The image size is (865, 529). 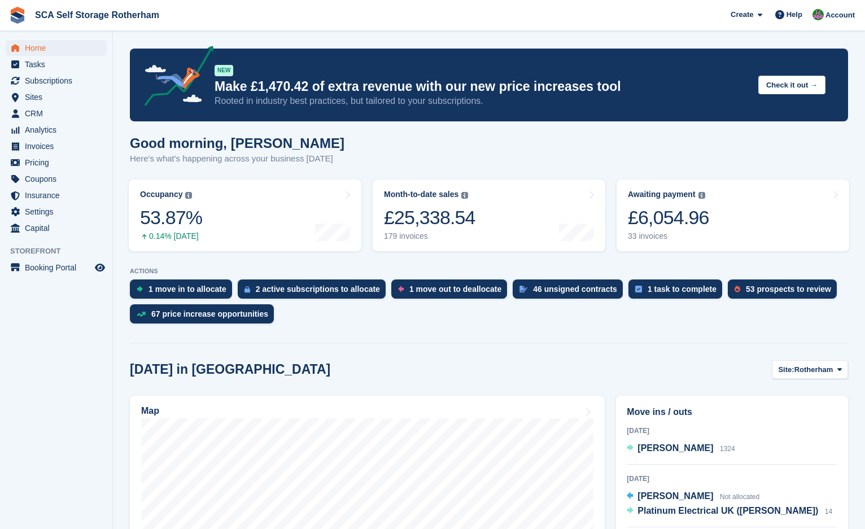 What do you see at coordinates (742, 15) in the screenshot?
I see `span: Create` at bounding box center [742, 15].